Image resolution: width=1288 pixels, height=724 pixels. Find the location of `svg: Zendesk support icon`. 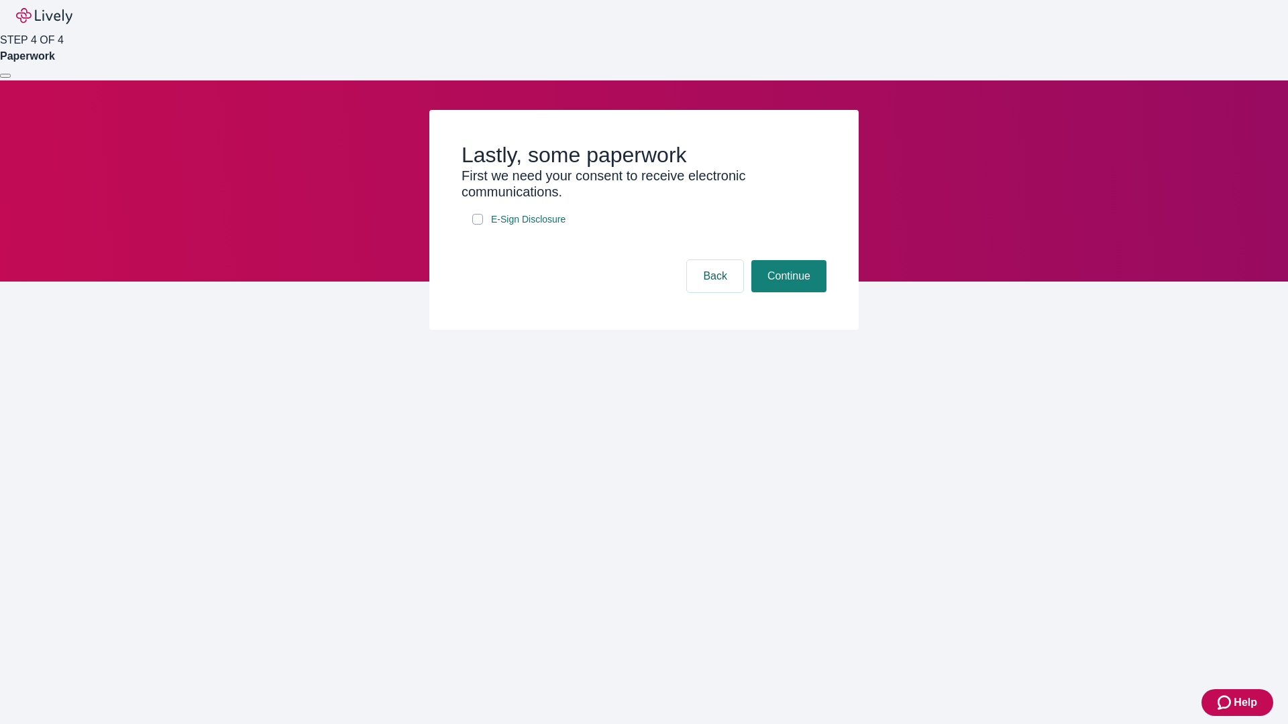

svg: Zendesk support icon is located at coordinates (1226, 703).